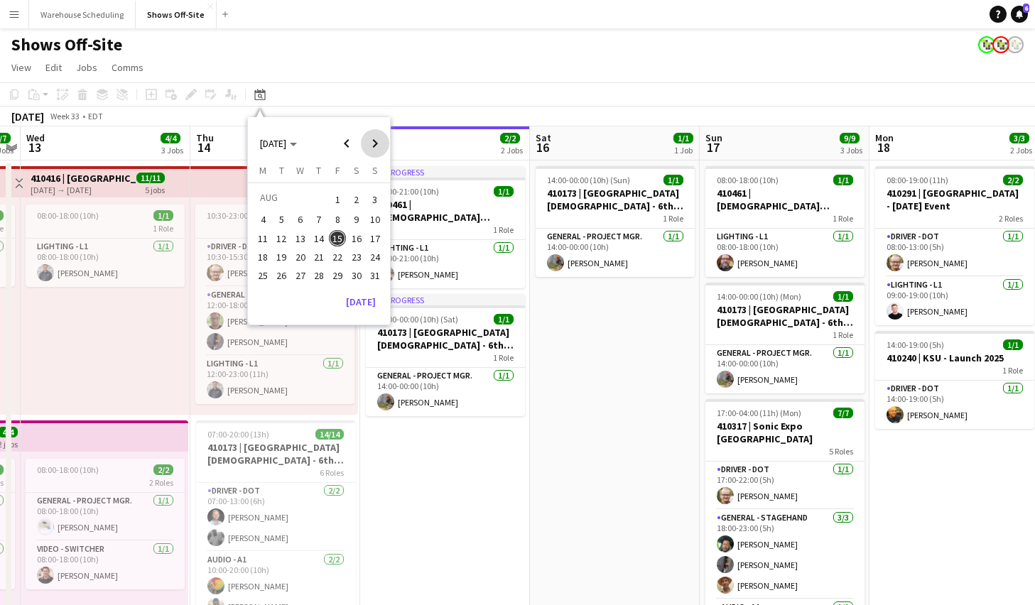 This screenshot has height=605, width=1035. What do you see at coordinates (375, 220) in the screenshot?
I see `span: 10` at bounding box center [375, 220].